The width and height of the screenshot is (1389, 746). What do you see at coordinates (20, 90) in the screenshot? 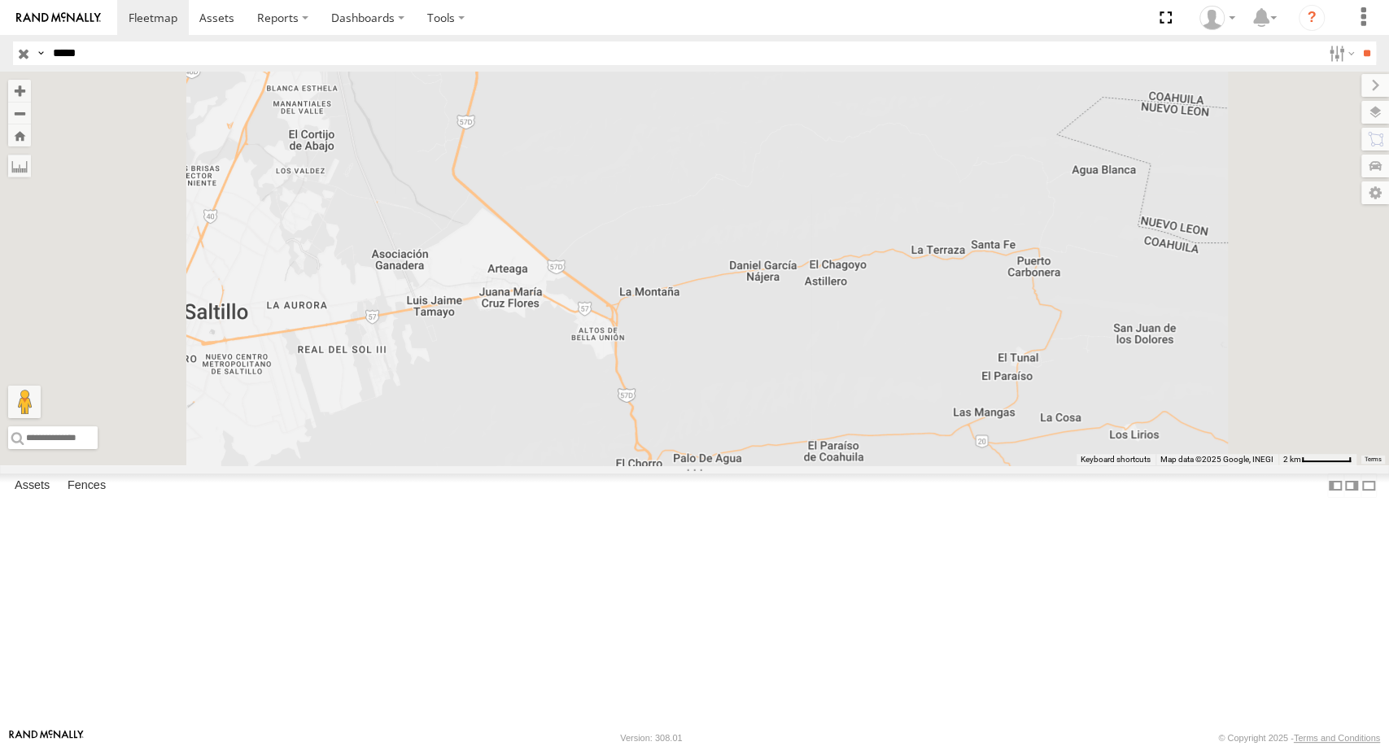
I see `button: Zoom in` at bounding box center [20, 90].